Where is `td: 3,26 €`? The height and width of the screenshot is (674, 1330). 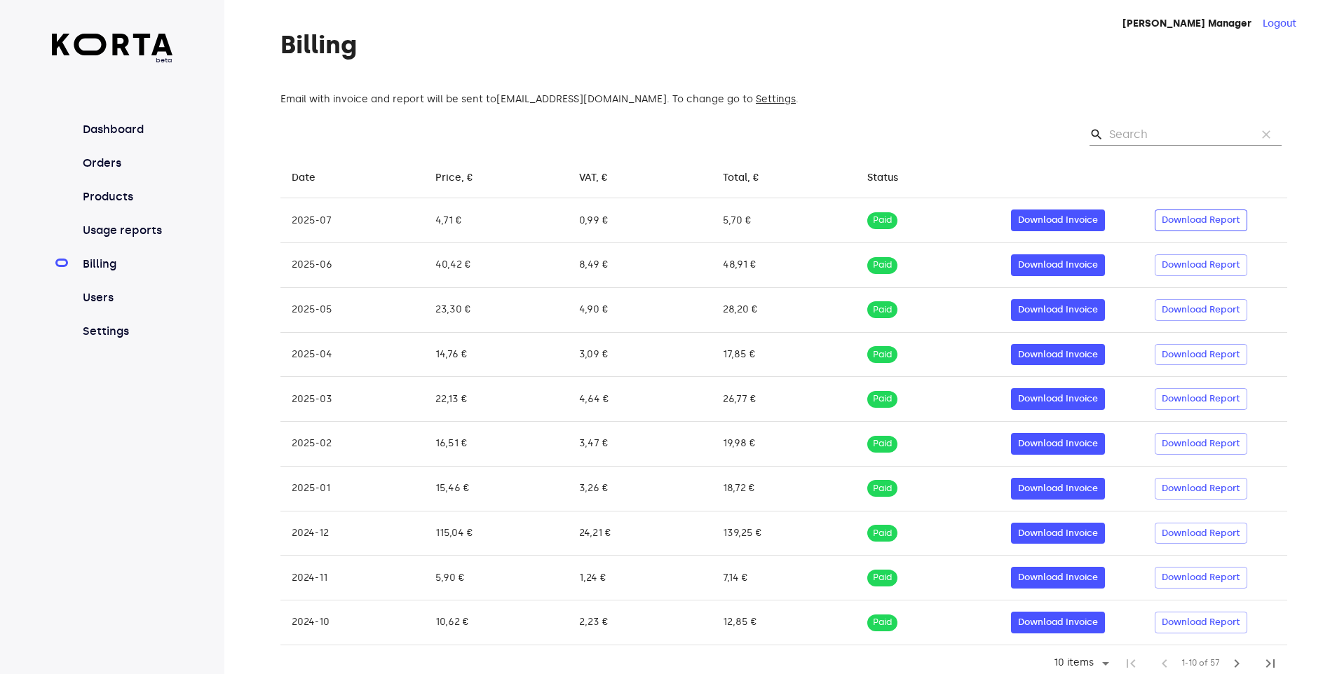 td: 3,26 € is located at coordinates (639, 489).